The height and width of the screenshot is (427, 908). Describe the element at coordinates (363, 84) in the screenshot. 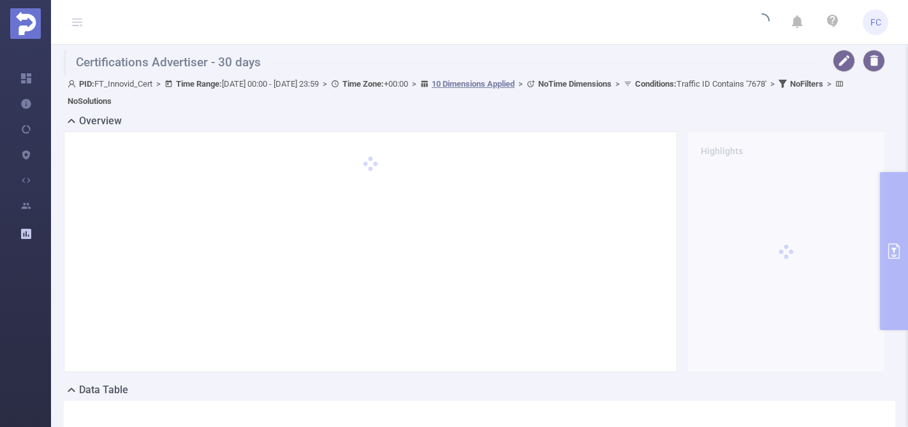

I see `b: Time Zone:` at that location.